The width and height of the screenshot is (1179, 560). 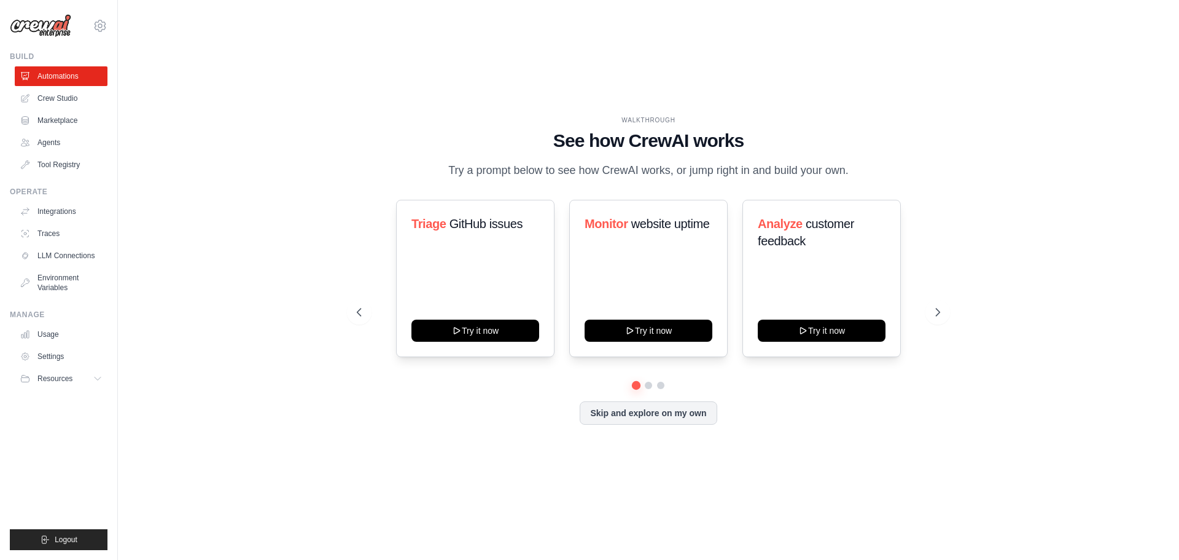 What do you see at coordinates (649, 141) in the screenshot?
I see `h1: See how CrewAI works` at bounding box center [649, 141].